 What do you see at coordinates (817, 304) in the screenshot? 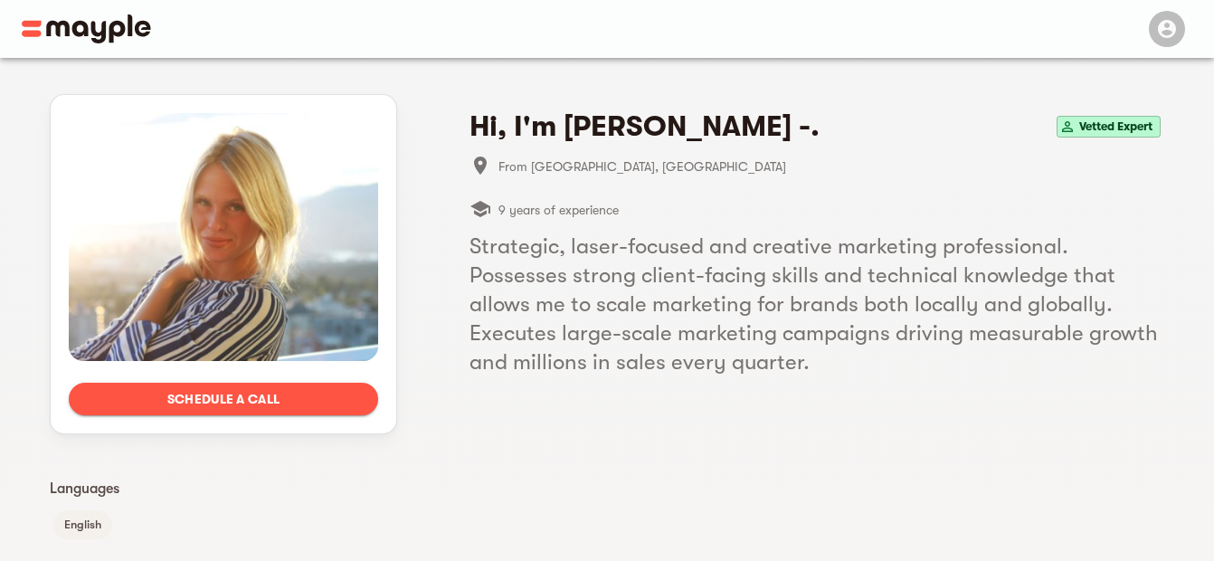
I see `h5: Strategic, laser-focused and creative marketing professional. Possesses strong client-facing skil...` at bounding box center [817, 304].